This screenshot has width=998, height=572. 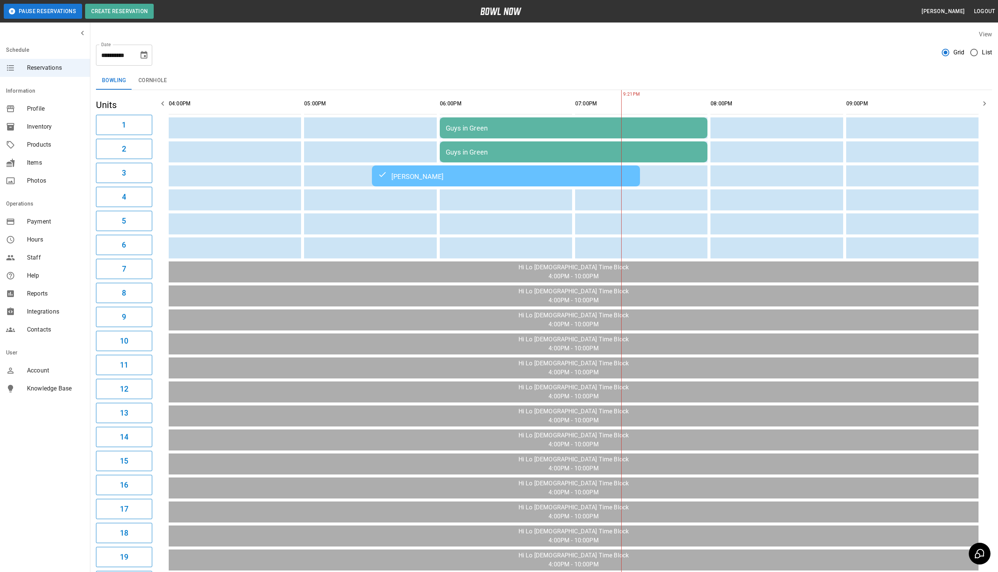 I want to click on div: inventory tabs, so click(x=544, y=81).